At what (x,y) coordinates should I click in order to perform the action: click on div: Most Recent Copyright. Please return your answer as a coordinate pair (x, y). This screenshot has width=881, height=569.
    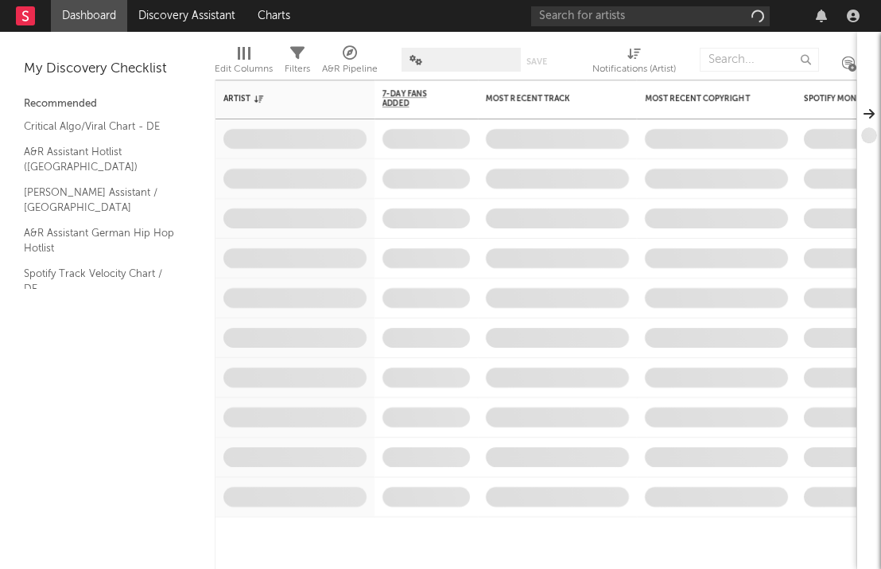
    Looking at the image, I should click on (705, 99).